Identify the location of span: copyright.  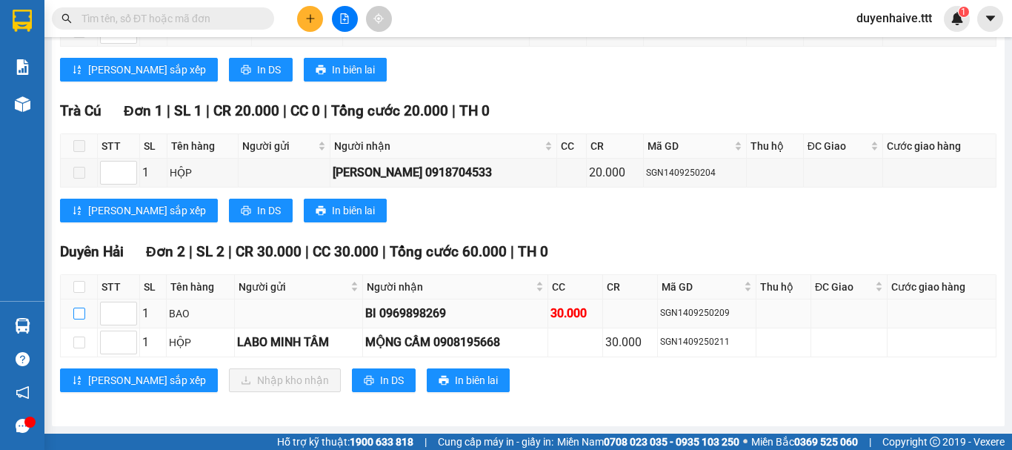
(935, 441).